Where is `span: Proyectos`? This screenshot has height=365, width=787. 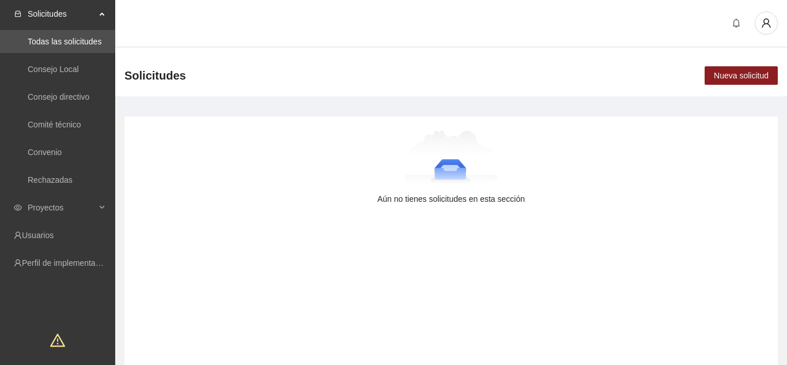 span: Proyectos is located at coordinates (62, 207).